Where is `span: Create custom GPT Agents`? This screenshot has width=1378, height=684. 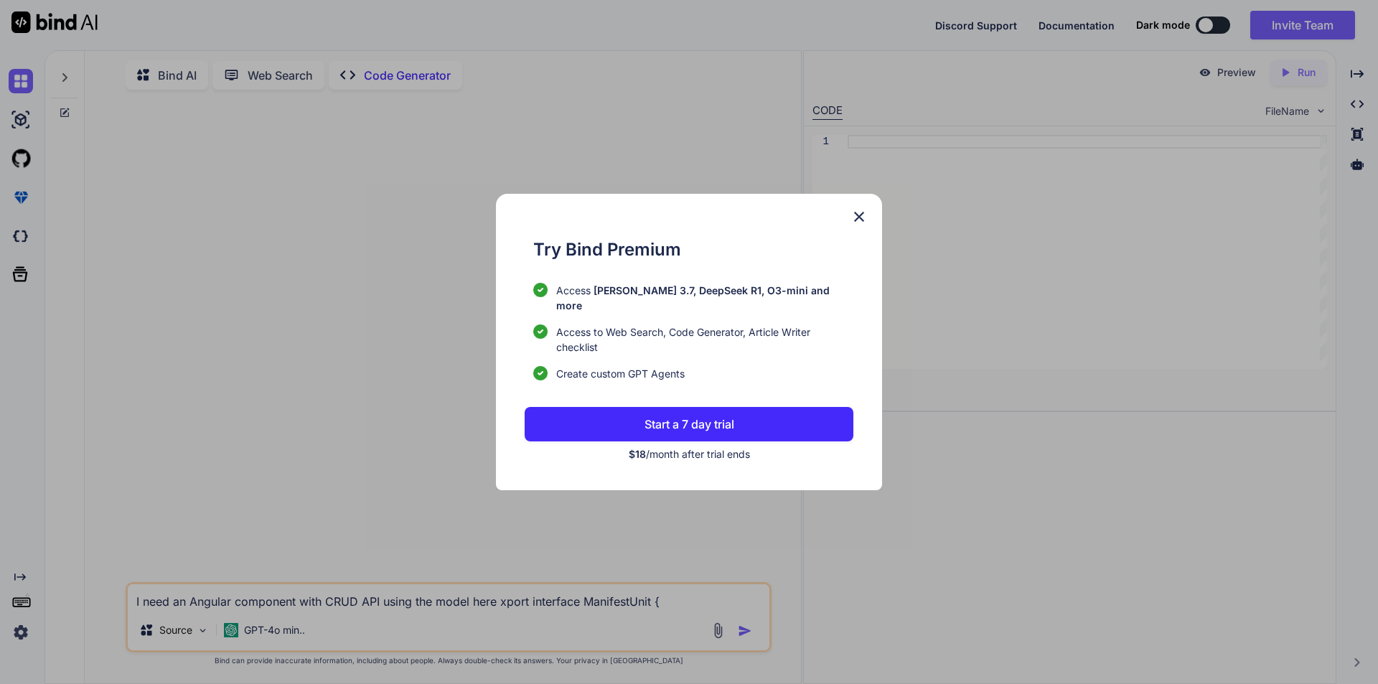 span: Create custom GPT Agents is located at coordinates (620, 373).